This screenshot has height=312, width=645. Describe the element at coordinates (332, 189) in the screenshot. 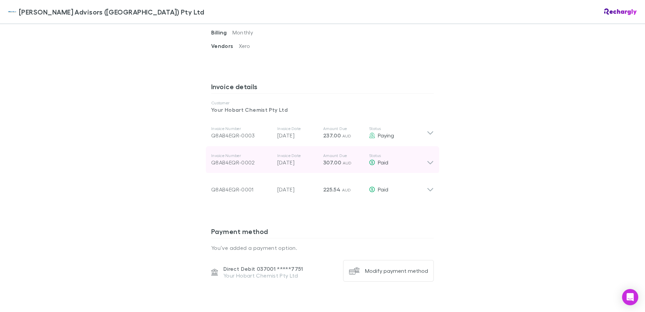

I see `span: 225.54` at that location.